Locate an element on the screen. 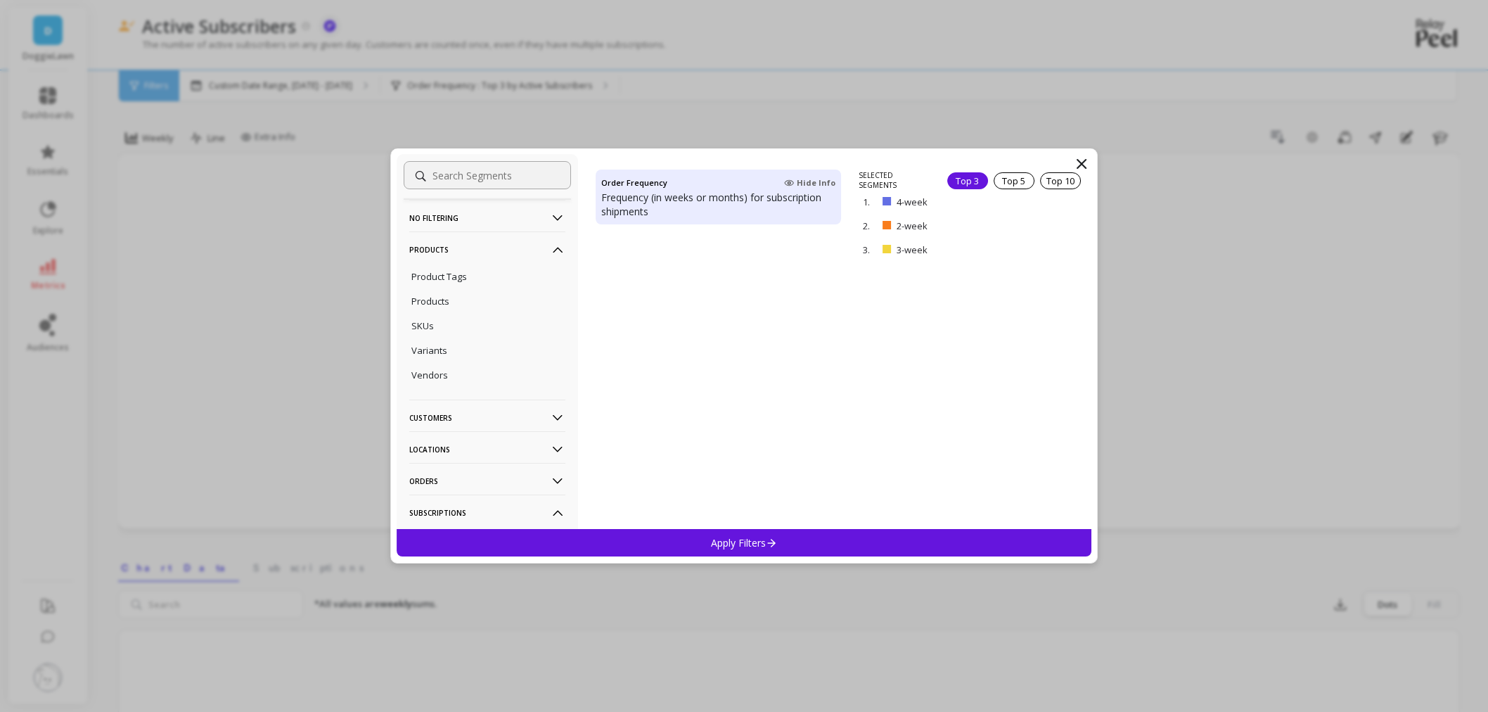 This screenshot has height=712, width=1488. p: SKUs is located at coordinates (423, 326).